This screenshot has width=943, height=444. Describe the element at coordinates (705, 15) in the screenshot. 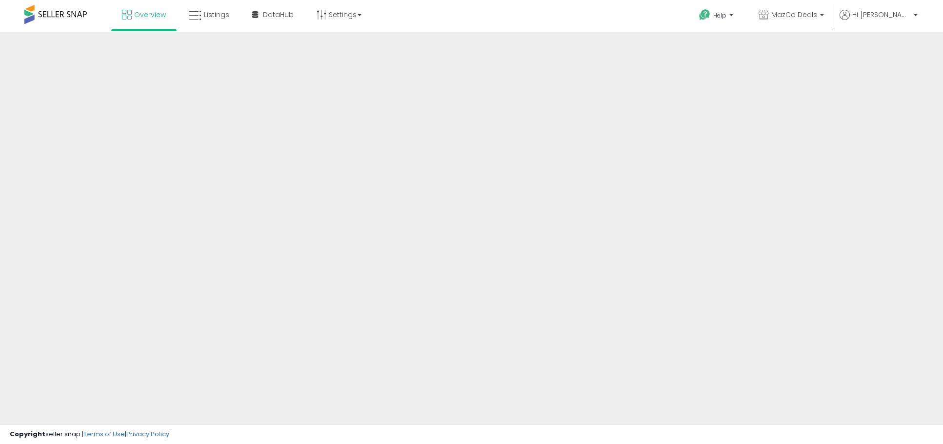

I see `i: Get Help` at that location.